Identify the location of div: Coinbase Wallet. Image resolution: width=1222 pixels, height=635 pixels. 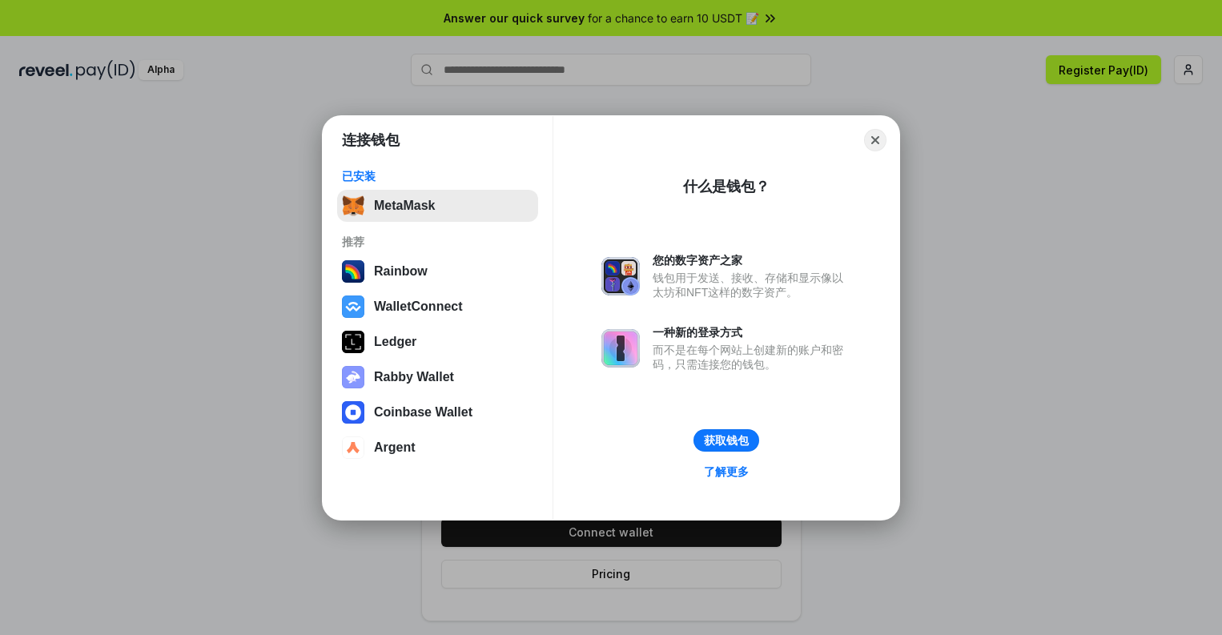
(423, 412).